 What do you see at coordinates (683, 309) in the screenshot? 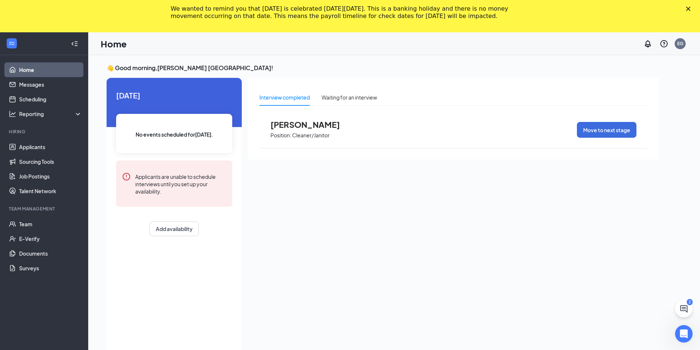
I see `button: ChatActive` at bounding box center [683, 309].